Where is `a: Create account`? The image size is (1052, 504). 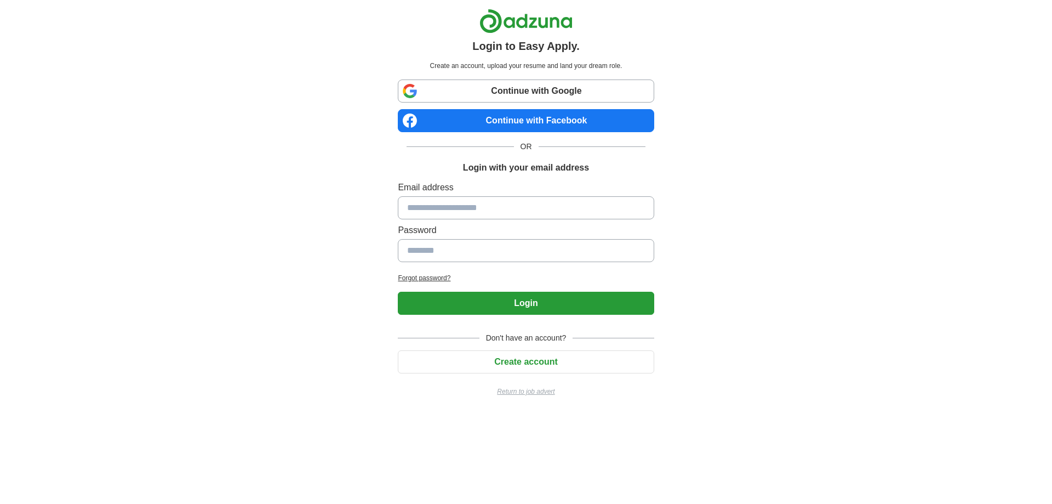
a: Create account is located at coordinates (525, 361).